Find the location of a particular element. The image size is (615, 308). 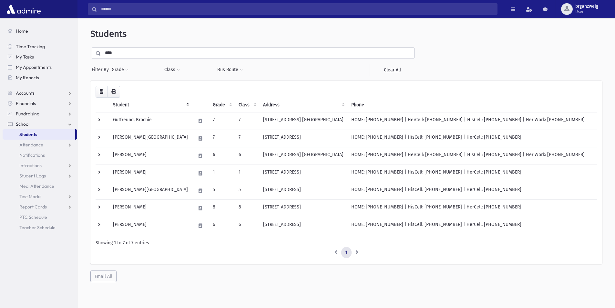

span: Time Tracking is located at coordinates (30, 47).